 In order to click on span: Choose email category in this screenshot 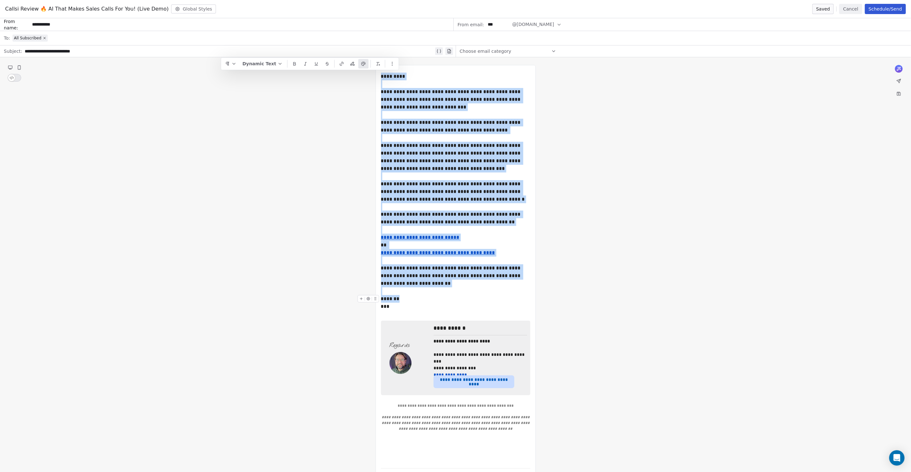, I will do `click(485, 51)`.